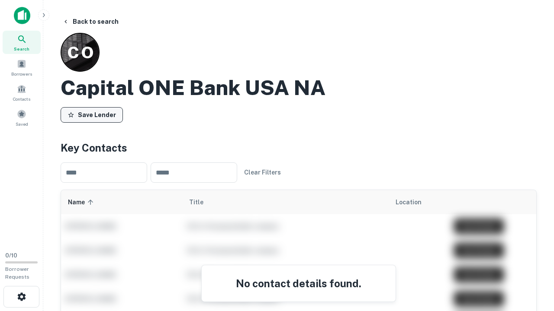 The image size is (554, 311). I want to click on h4: No contact details found., so click(299, 284).